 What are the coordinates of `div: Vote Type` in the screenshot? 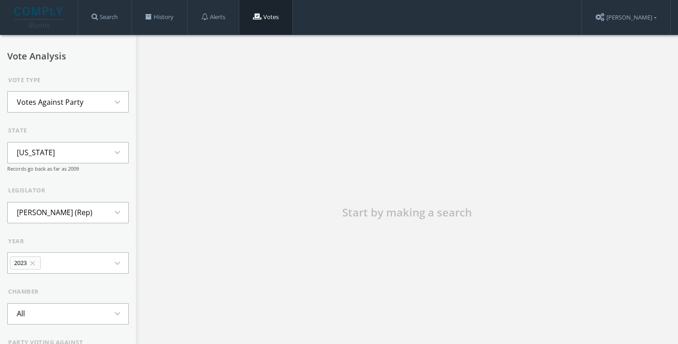 It's located at (68, 80).